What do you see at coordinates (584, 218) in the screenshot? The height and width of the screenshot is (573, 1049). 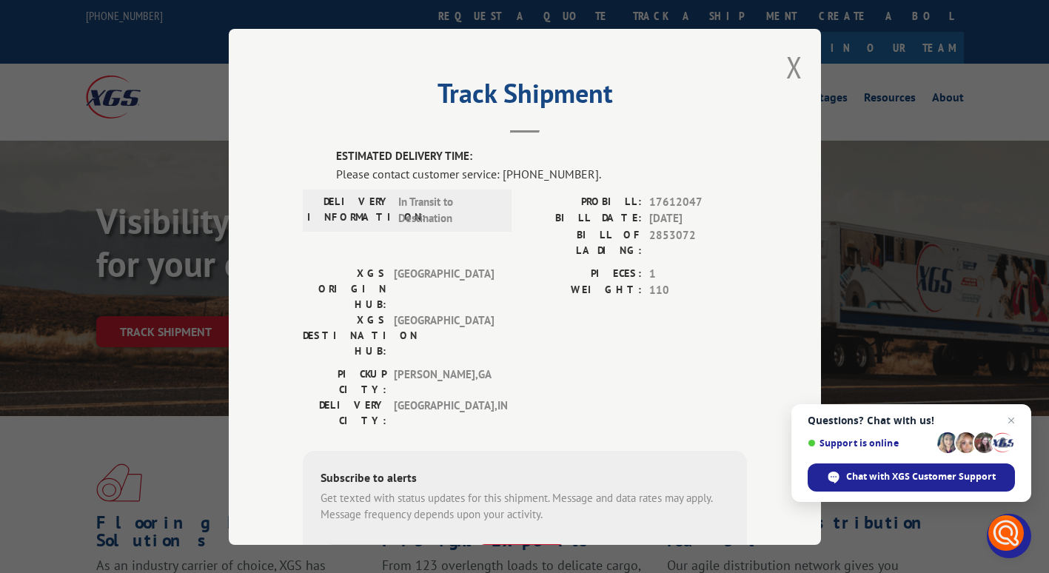 I see `label: BILL DATE:` at bounding box center [584, 218].